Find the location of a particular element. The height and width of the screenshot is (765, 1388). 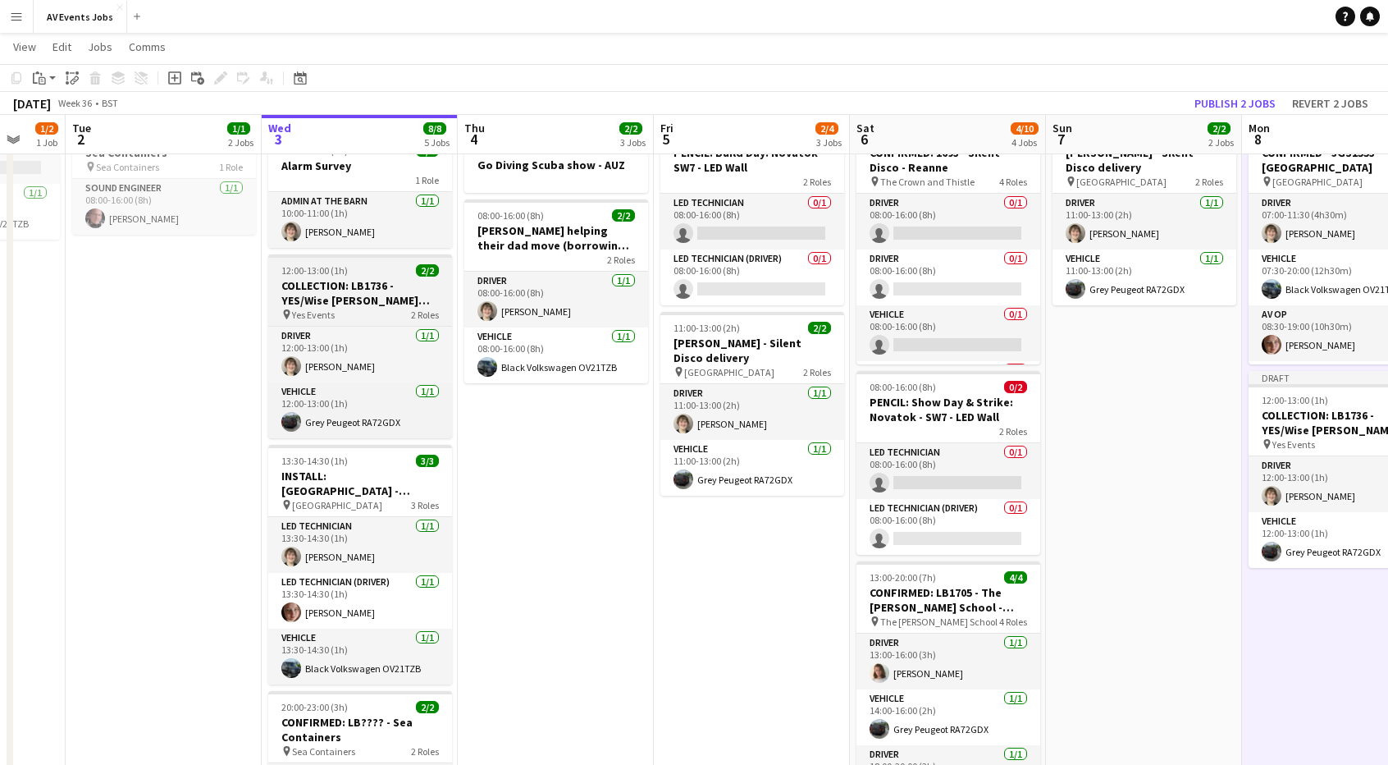

span: Week 36 is located at coordinates (75, 103).